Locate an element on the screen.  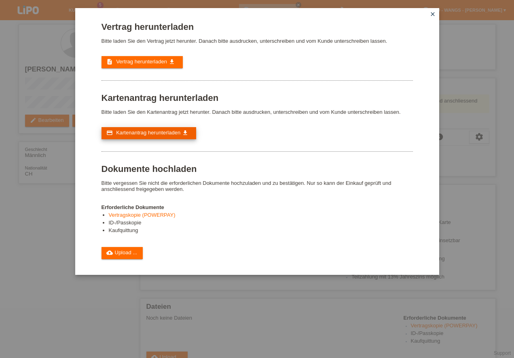
i: credit_card is located at coordinates (110, 133).